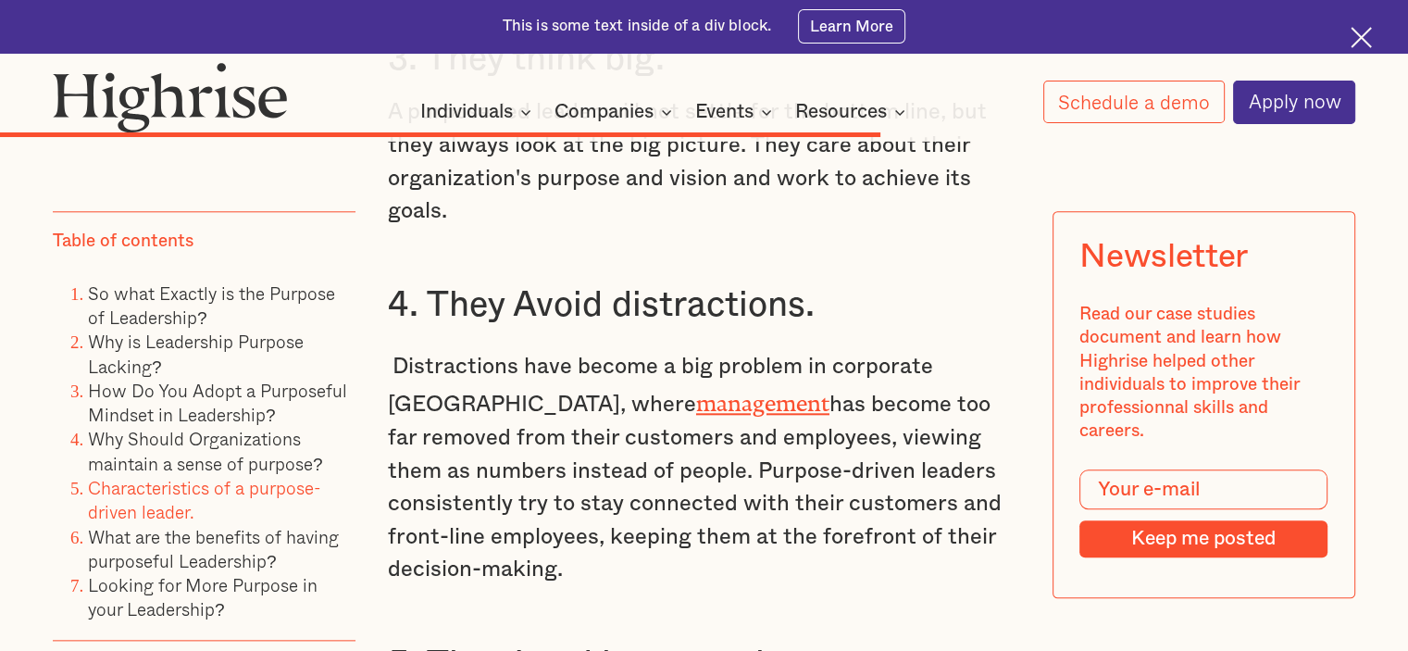 The width and height of the screenshot is (1408, 651). I want to click on div: Read our case studies document and learn how Highrise helped other individuals to improve their p..., so click(1204, 374).